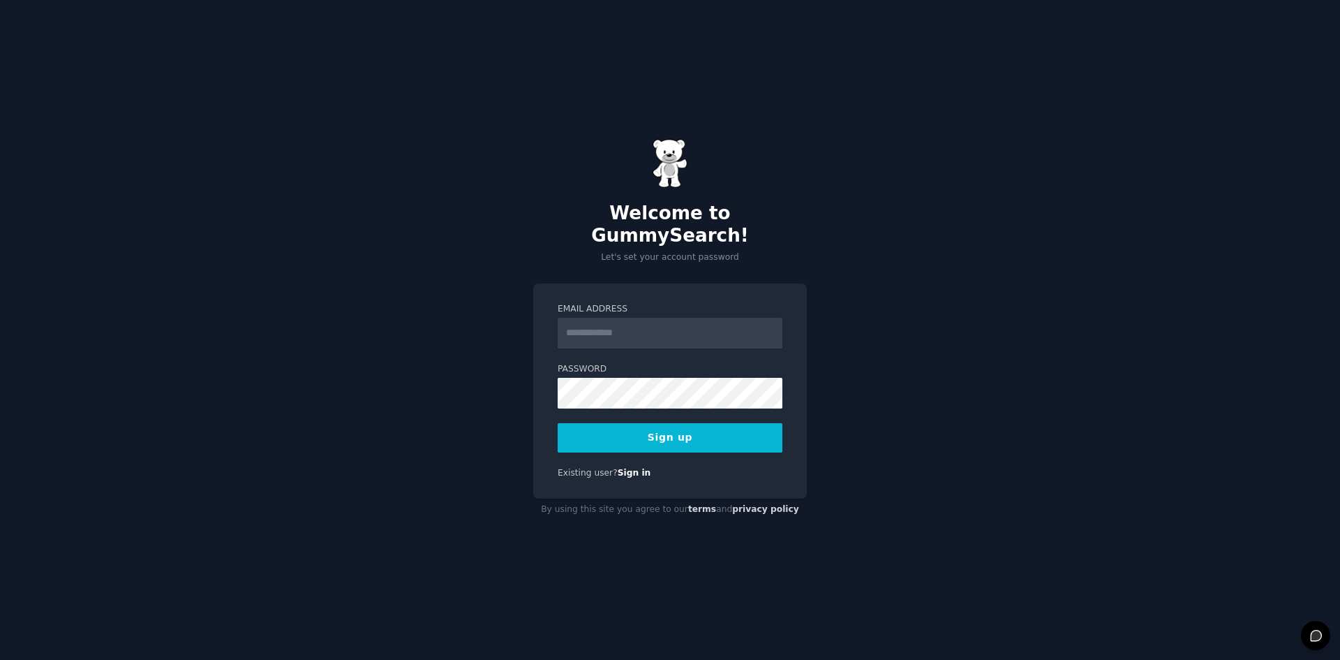  Describe the element at coordinates (588, 473) in the screenshot. I see `span: Existing user?` at that location.